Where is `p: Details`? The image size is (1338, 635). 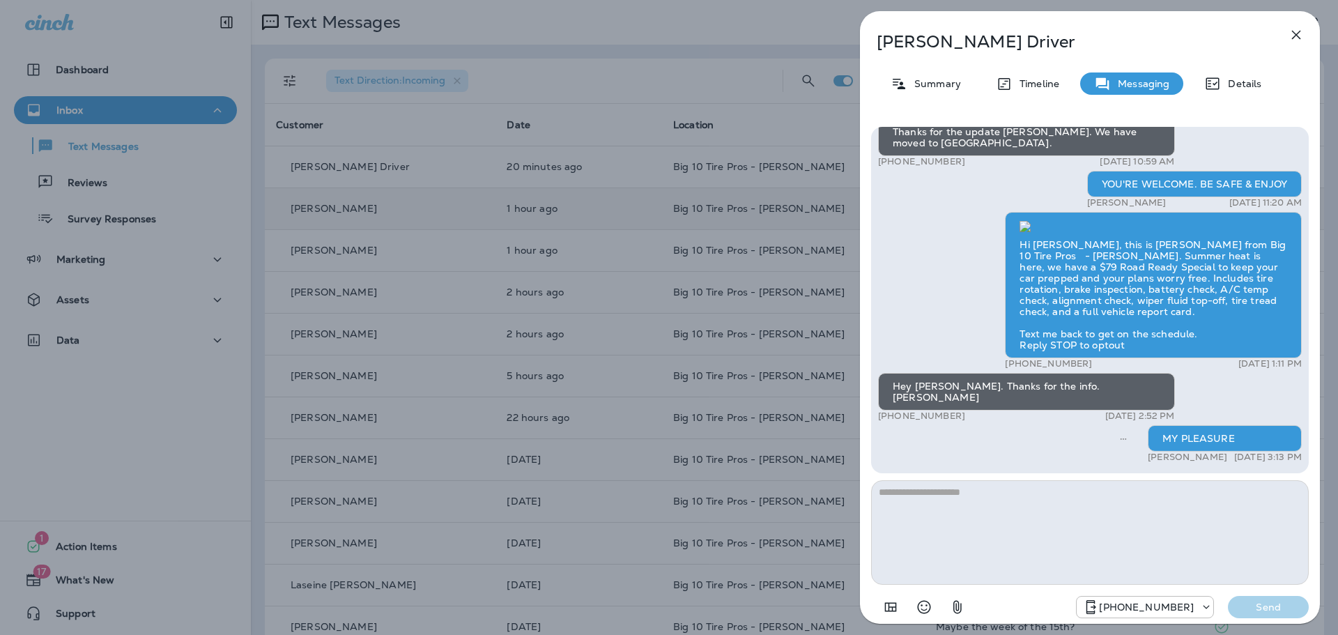
p: Details is located at coordinates (1241, 84).